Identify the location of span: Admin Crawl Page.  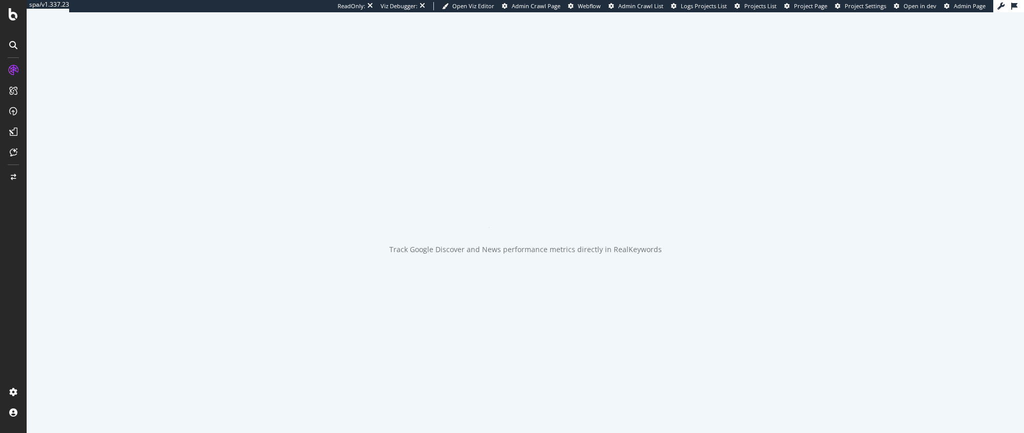
(536, 6).